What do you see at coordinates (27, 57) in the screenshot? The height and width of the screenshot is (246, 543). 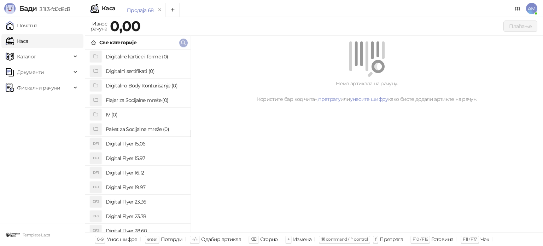 I see `span: Каталог` at bounding box center [27, 57].